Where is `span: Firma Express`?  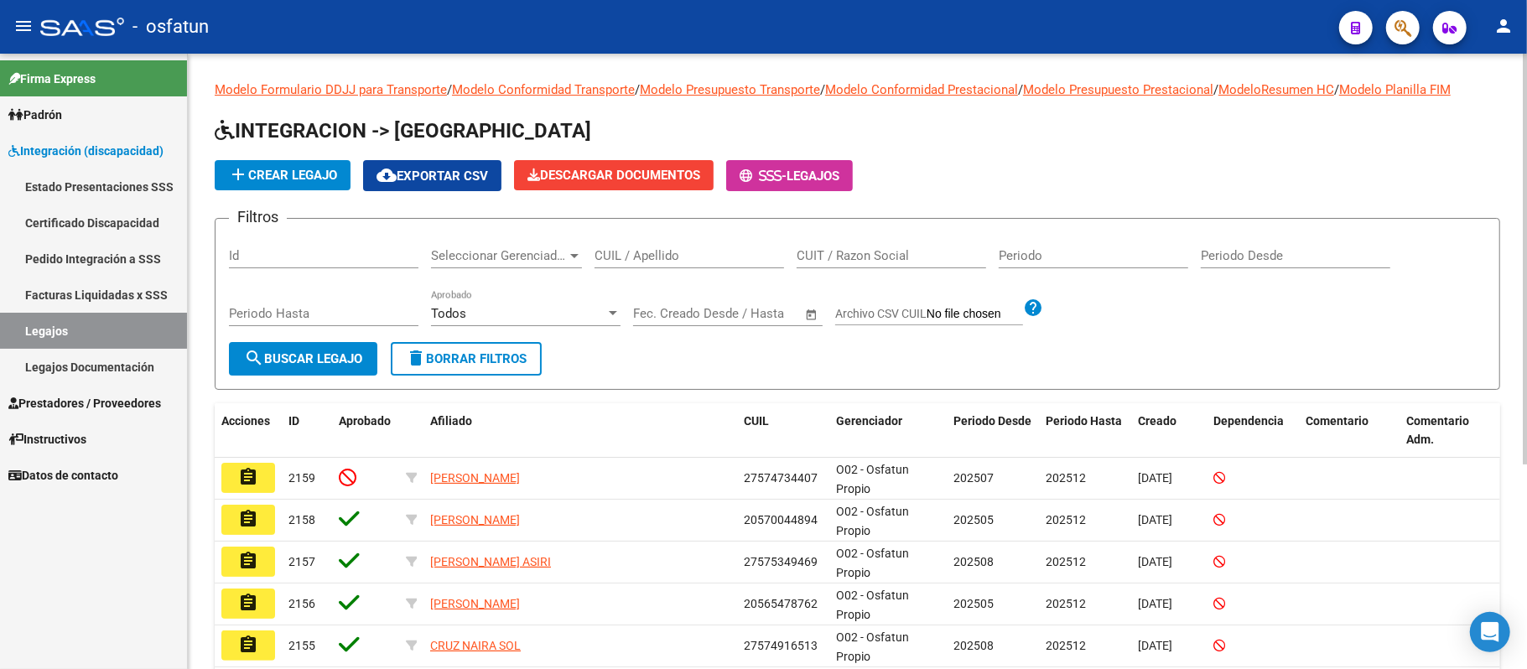 span: Firma Express is located at coordinates (52, 79).